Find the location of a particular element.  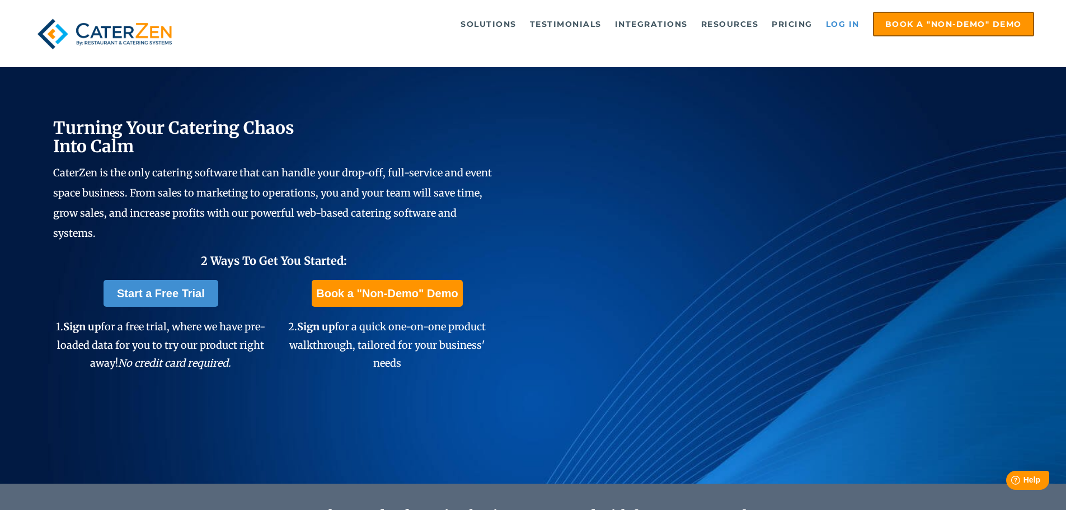

a: Log in is located at coordinates (843, 24).